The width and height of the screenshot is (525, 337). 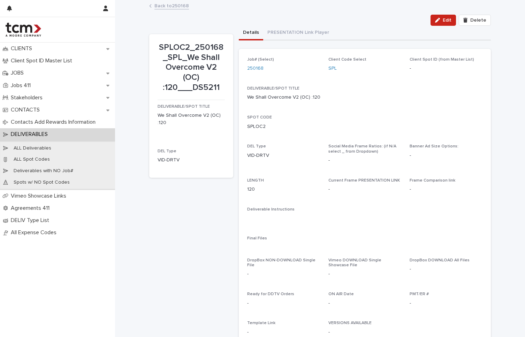 I want to click on p: Deliverables with NO Job#, so click(x=43, y=171).